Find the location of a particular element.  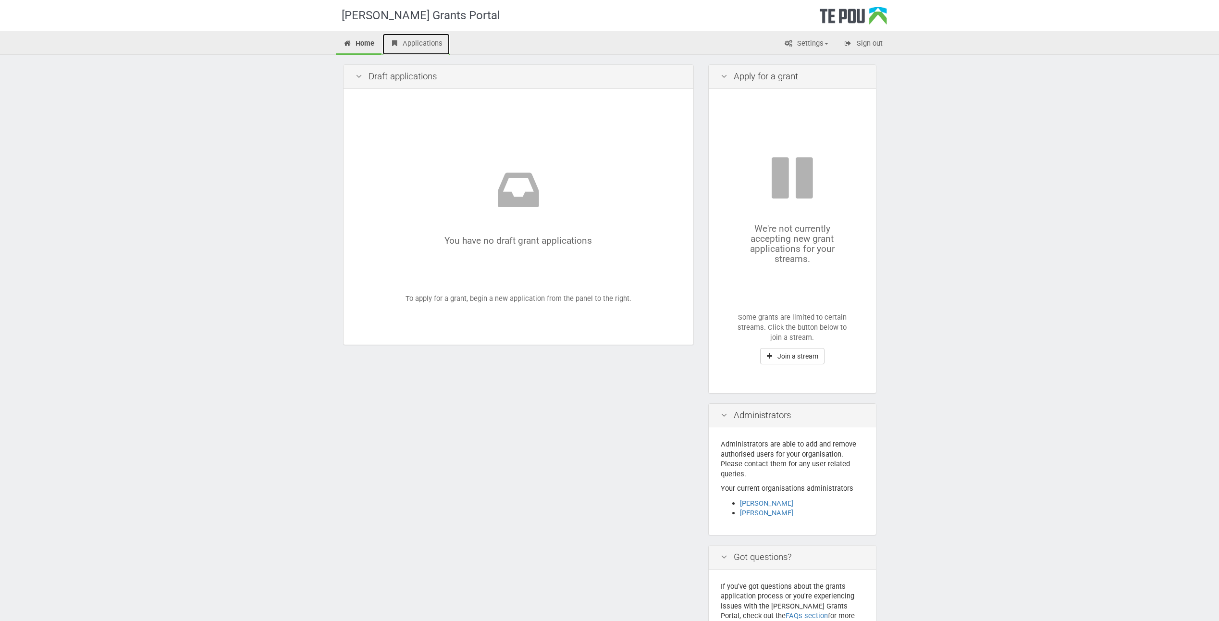

button: Join a stream is located at coordinates (792, 356).